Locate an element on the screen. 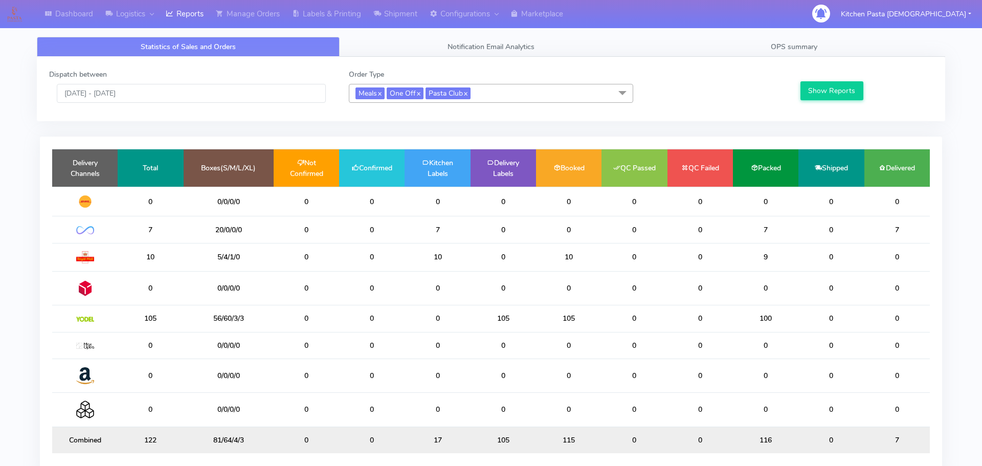 The width and height of the screenshot is (982, 466). ul: Tabs is located at coordinates (491, 47).